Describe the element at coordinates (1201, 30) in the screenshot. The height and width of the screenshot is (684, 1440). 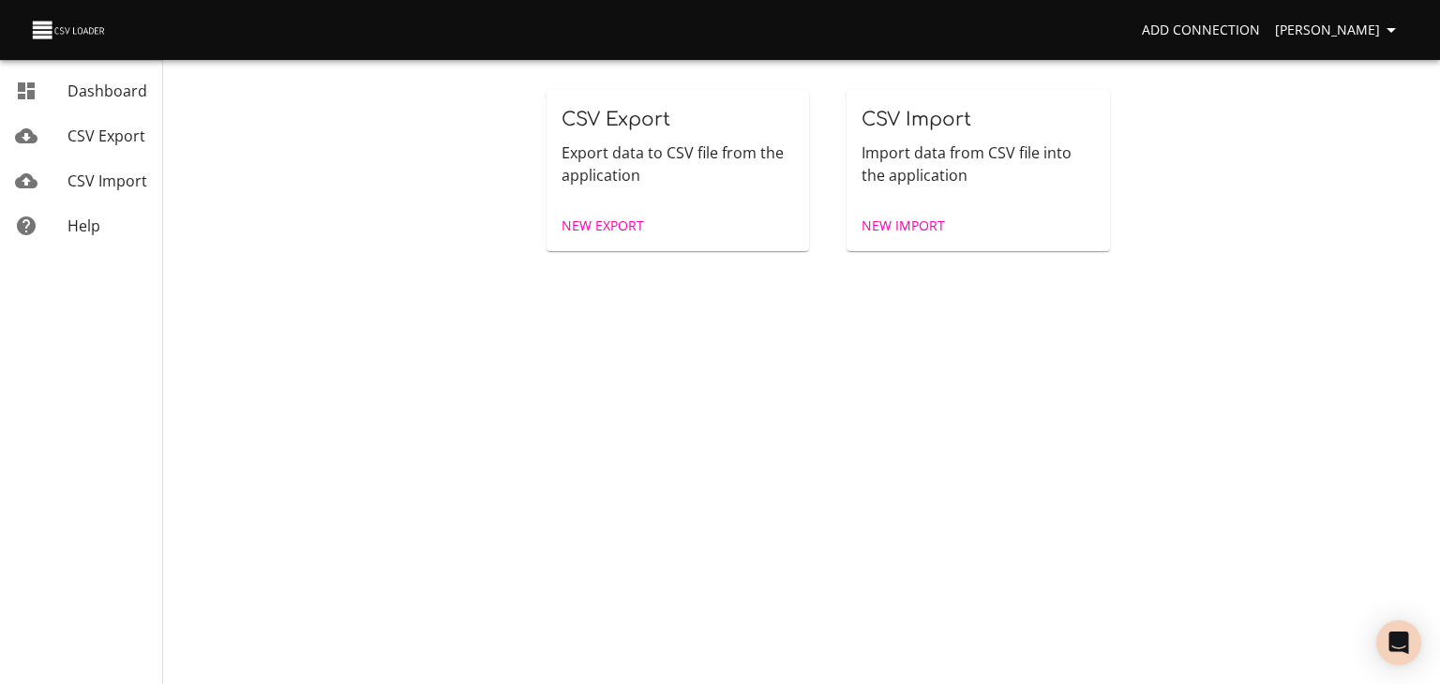
I see `span: Add Connection` at that location.